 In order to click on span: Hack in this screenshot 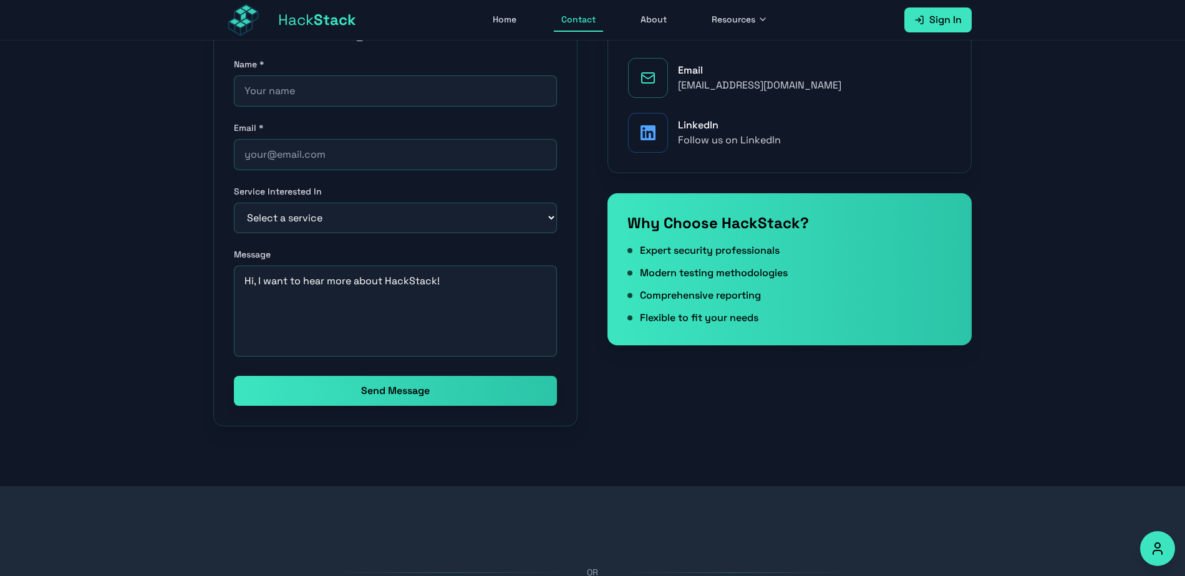, I will do `click(317, 20)`.